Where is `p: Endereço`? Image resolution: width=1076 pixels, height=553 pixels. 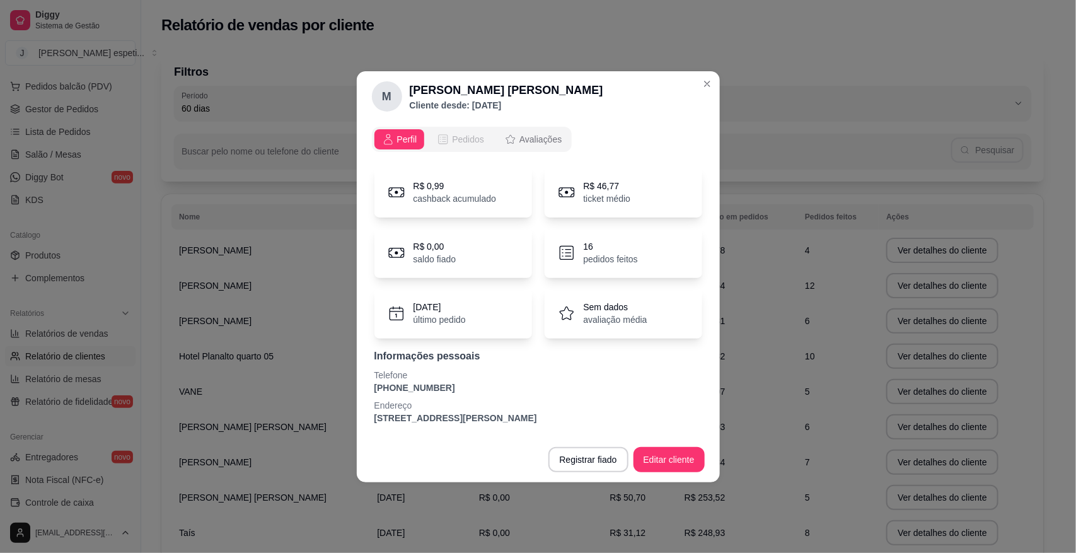
p: Endereço is located at coordinates (538, 405).